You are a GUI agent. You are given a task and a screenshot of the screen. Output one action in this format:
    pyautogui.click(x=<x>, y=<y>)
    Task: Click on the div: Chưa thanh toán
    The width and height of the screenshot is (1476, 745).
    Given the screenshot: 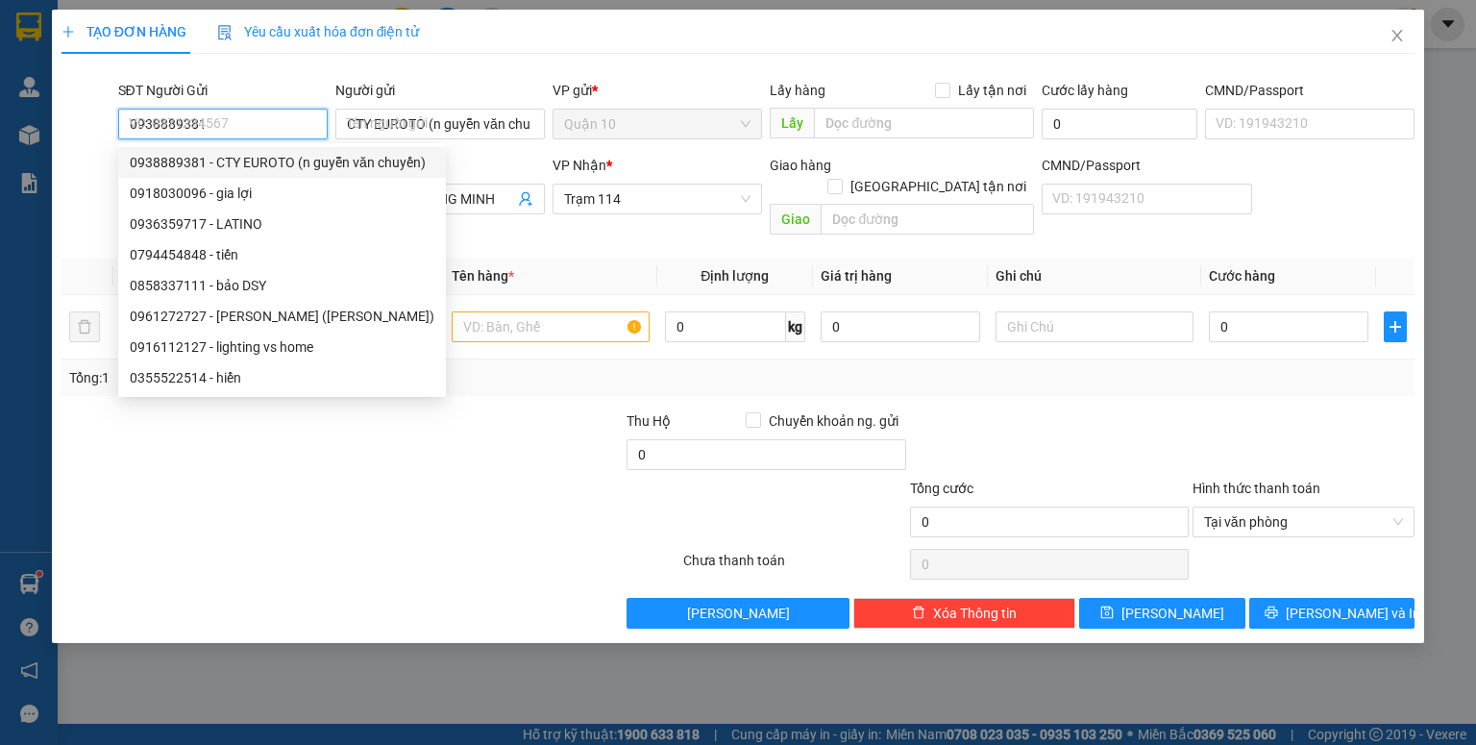 What is the action you would take?
    pyautogui.click(x=794, y=566)
    